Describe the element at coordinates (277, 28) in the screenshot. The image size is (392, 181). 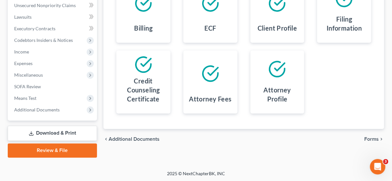
I see `h4: Client Profile` at that location.